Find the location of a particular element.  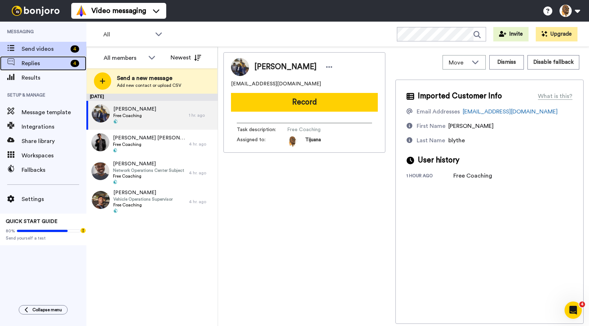

span: Task description : is located at coordinates (262, 130).